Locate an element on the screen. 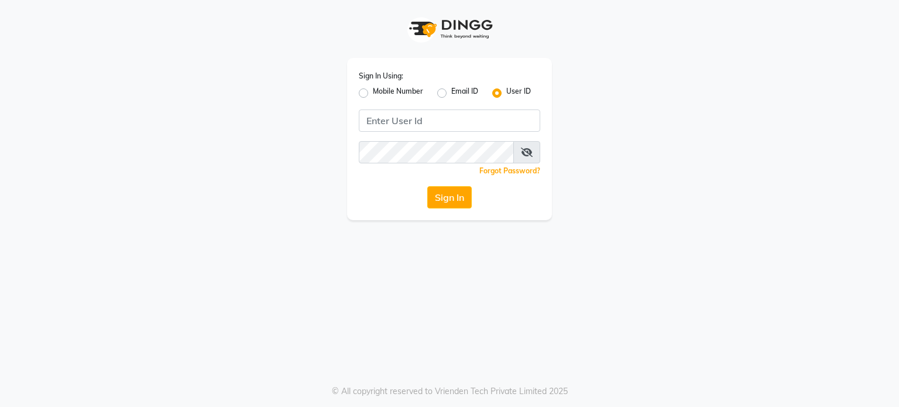 The image size is (899, 407). label: User ID is located at coordinates (519, 93).